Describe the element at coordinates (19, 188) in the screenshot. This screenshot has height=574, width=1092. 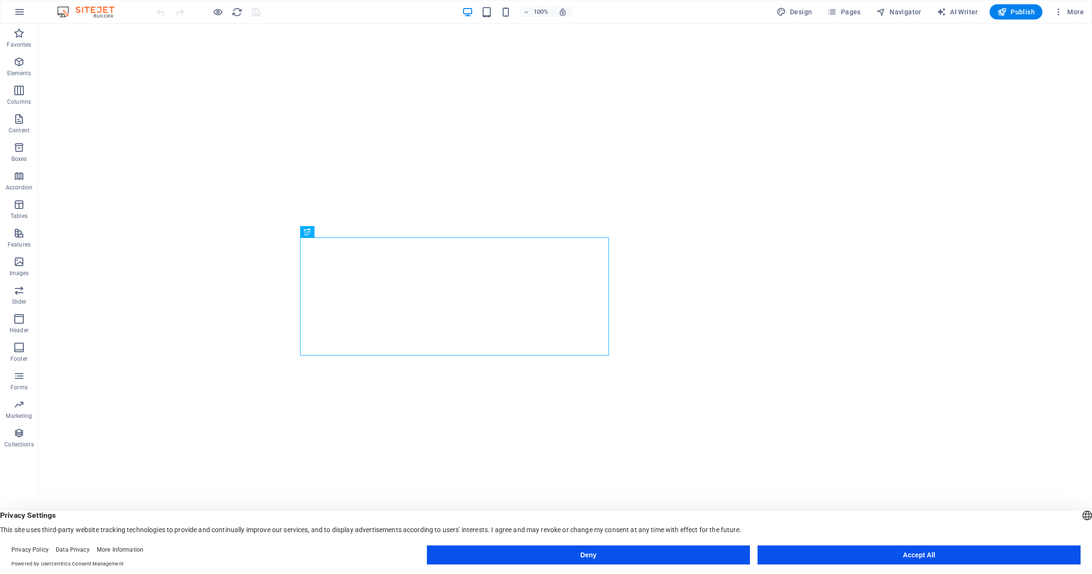
I see `p: Accordion` at that location.